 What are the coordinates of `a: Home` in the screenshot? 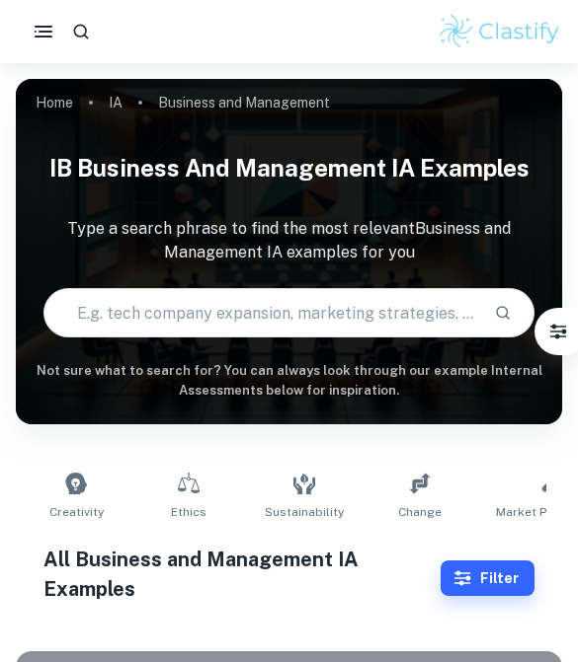 It's located at (54, 103).